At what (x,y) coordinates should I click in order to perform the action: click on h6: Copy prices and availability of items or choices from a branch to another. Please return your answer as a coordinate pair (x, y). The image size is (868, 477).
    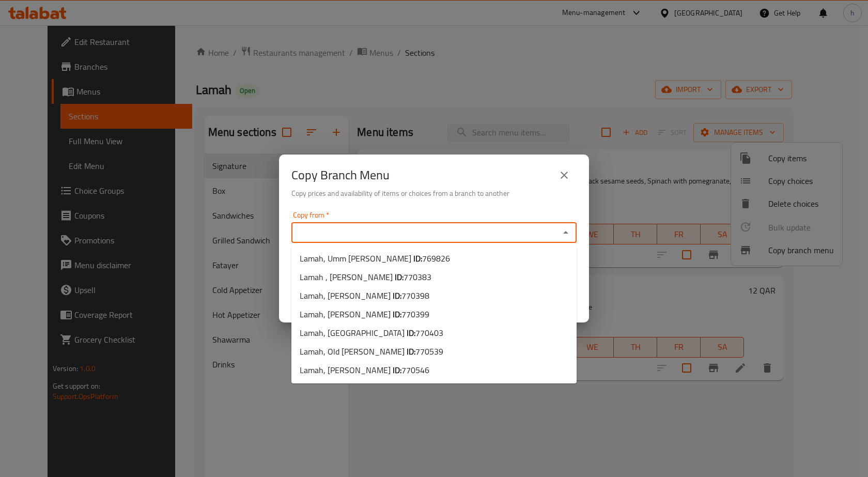
    Looking at the image, I should click on (434, 193).